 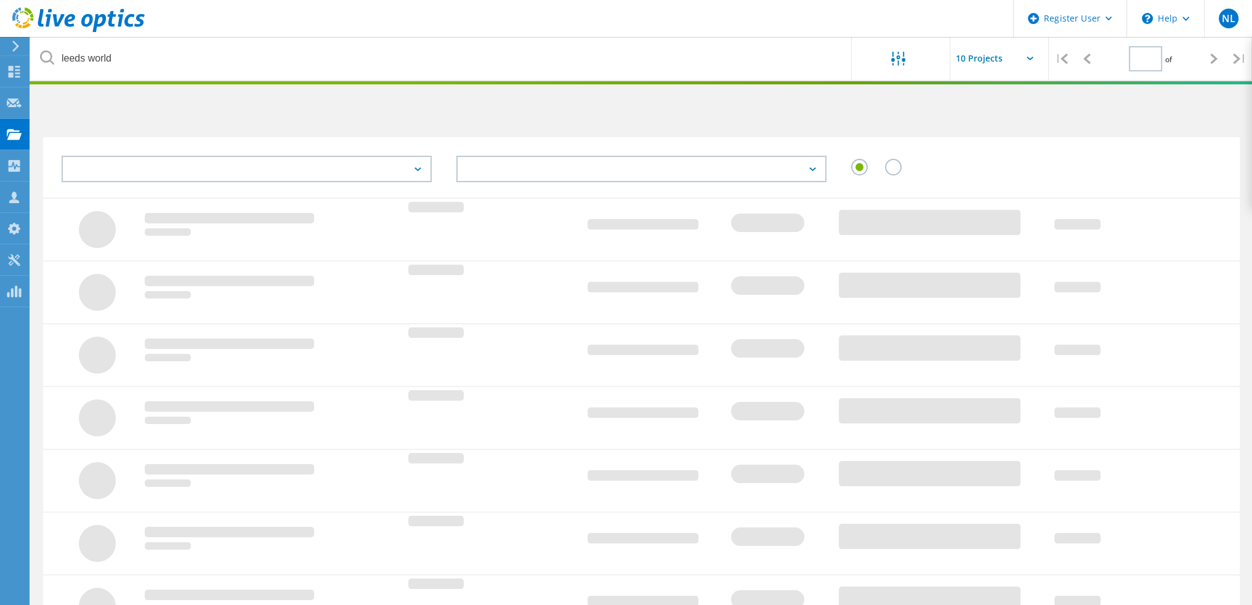 I want to click on span: of, so click(x=1168, y=59).